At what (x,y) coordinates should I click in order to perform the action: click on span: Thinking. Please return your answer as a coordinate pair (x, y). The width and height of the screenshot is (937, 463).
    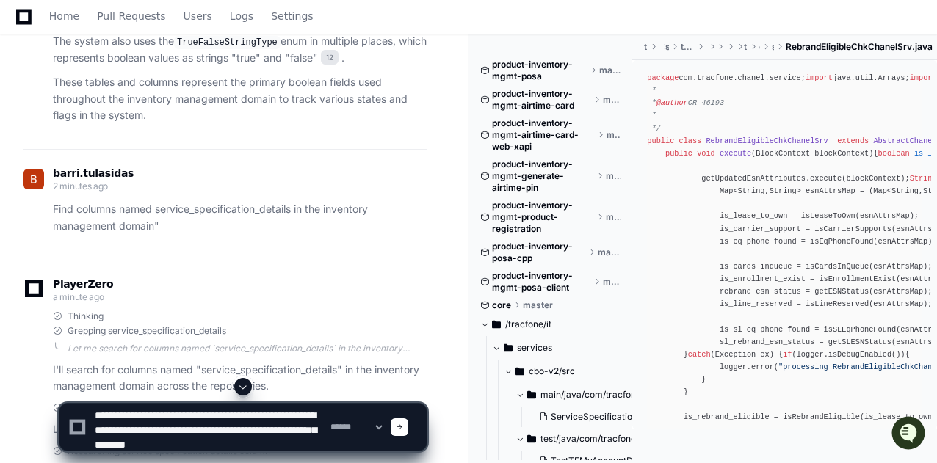
    Looking at the image, I should click on (85, 316).